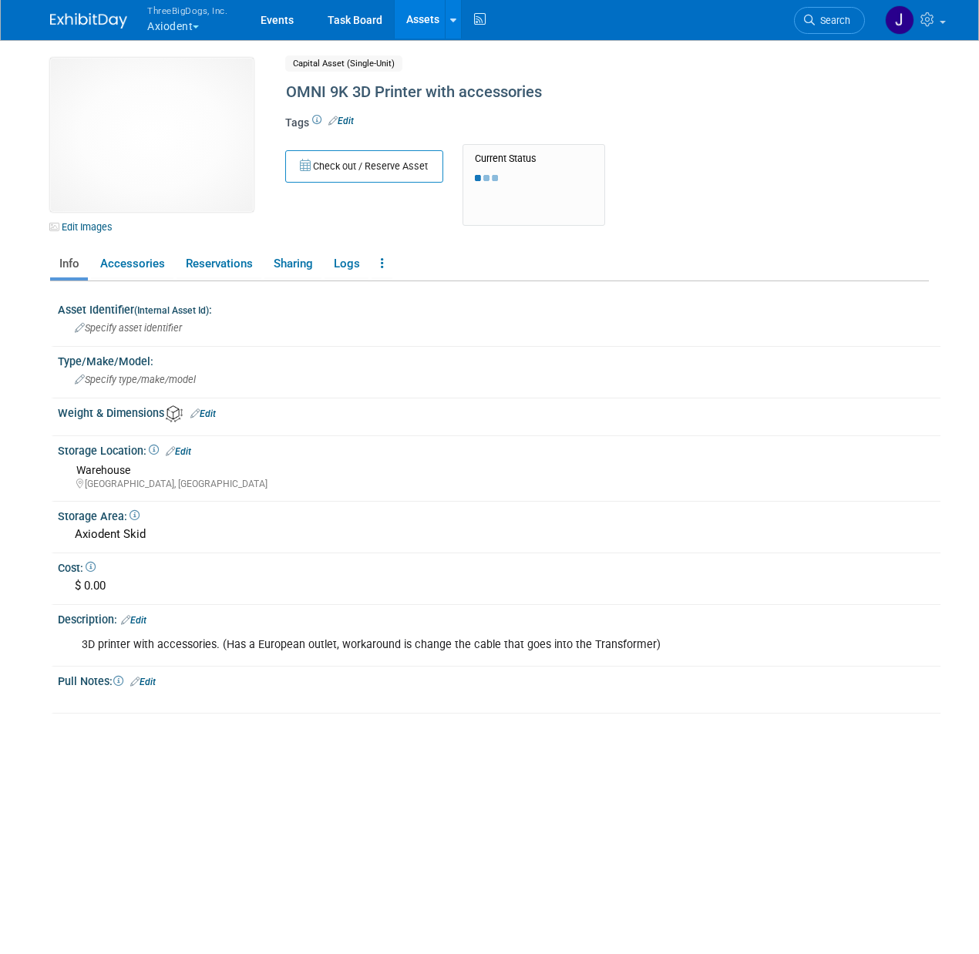 The image size is (979, 954). What do you see at coordinates (499, 534) in the screenshot?
I see `div: Axiodent Skid` at bounding box center [499, 534].